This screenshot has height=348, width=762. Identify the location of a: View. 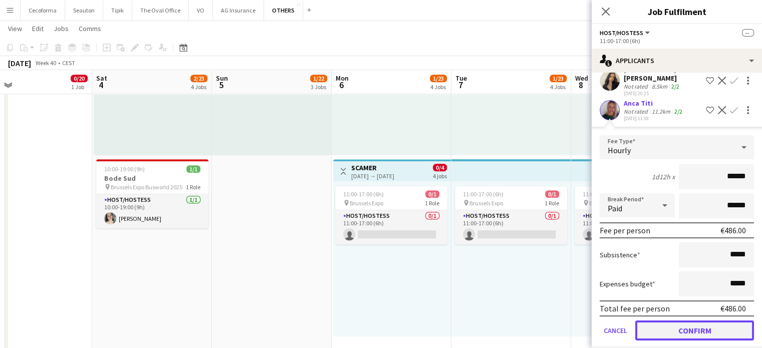
(15, 29).